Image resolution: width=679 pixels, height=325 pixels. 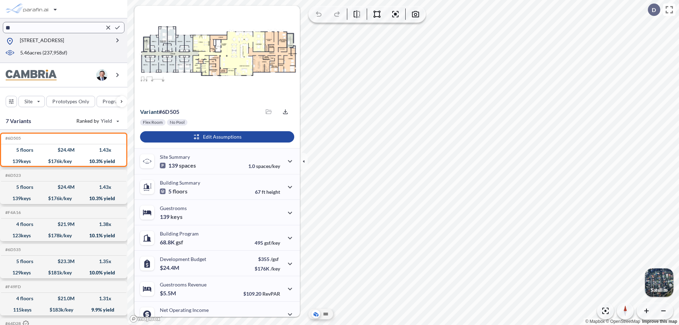 I want to click on span: /gsf, so click(x=274, y=259).